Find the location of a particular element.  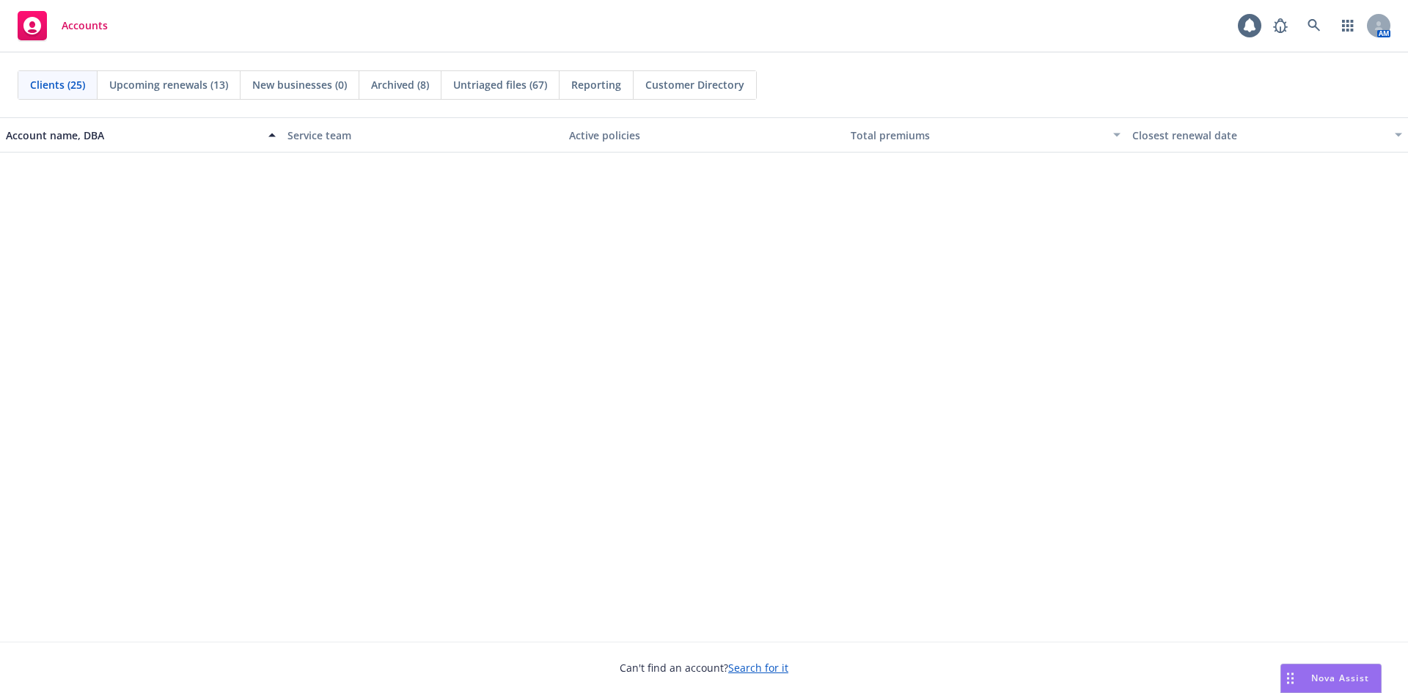

button: Active policies is located at coordinates (704, 135).